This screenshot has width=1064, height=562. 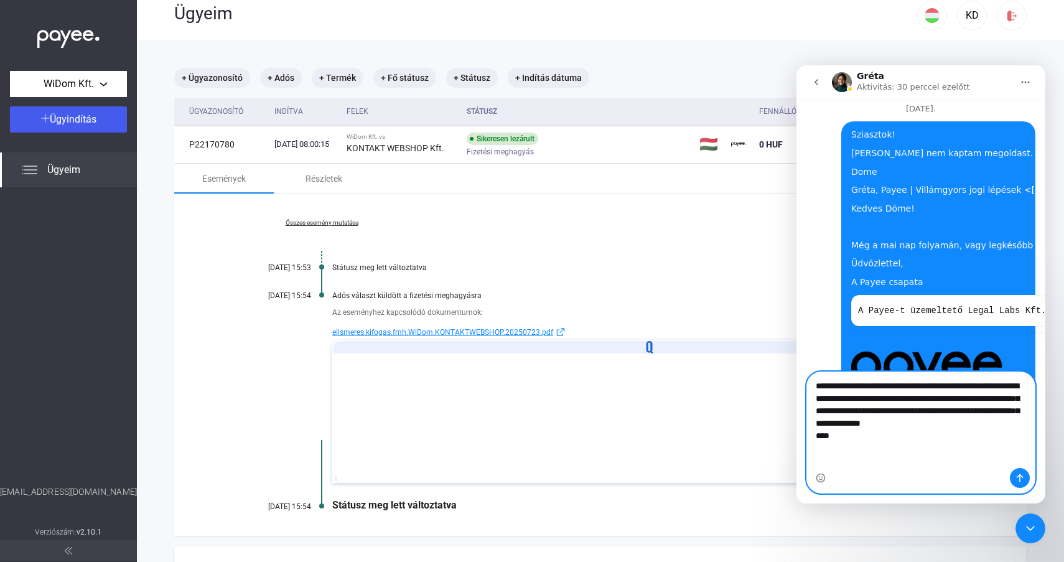 What do you see at coordinates (548, 78) in the screenshot?
I see `mat-chip: + Indítás dátuma` at bounding box center [548, 78].